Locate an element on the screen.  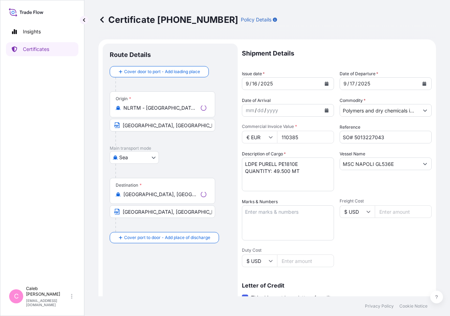
input: Type to search vessel name or IMO is located at coordinates (379, 164).